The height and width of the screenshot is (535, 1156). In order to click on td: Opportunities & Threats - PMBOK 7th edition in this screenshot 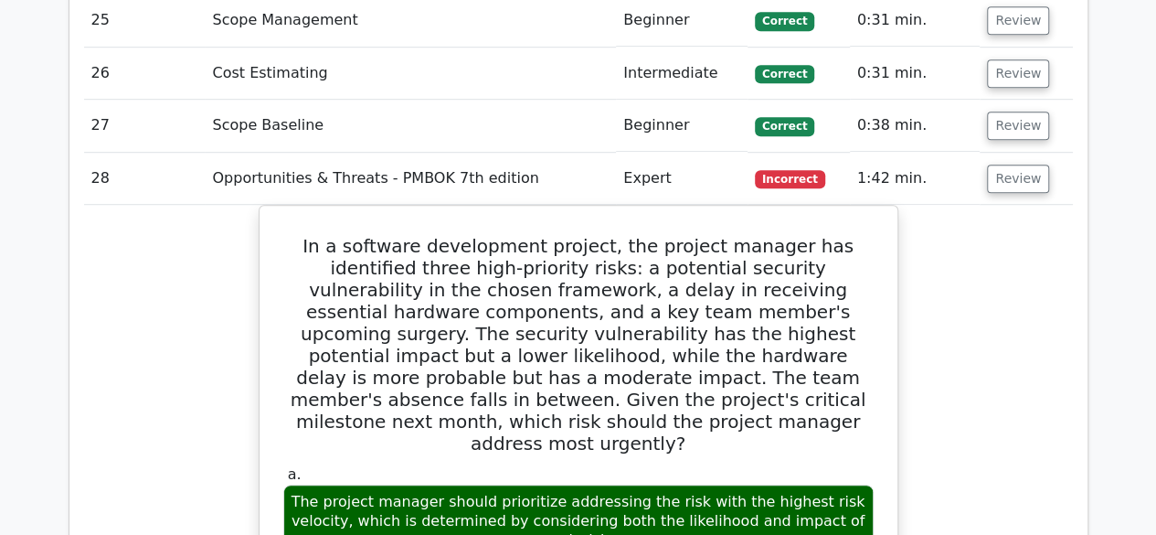, I will do `click(410, 178)`.